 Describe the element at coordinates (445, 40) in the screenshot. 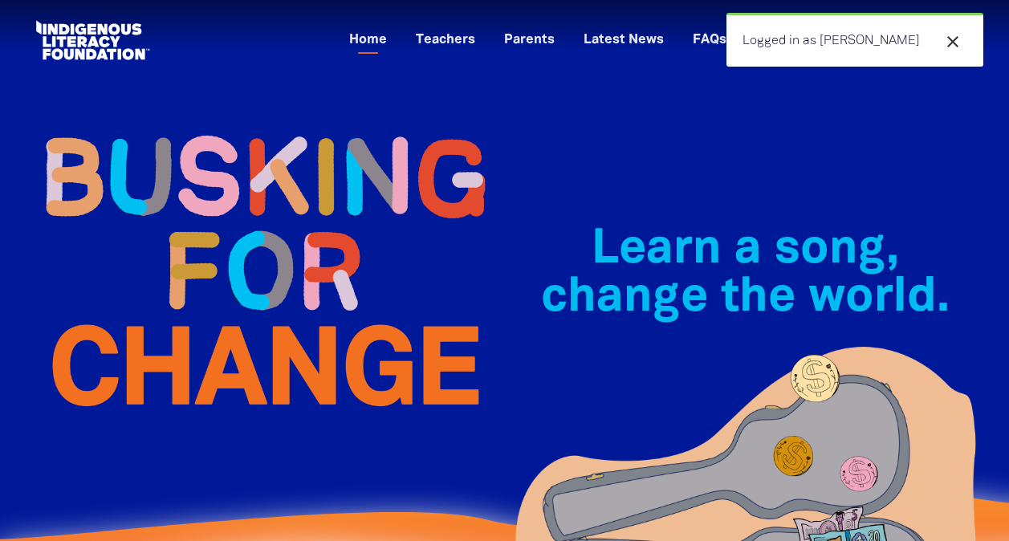

I see `a: Teachers` at that location.